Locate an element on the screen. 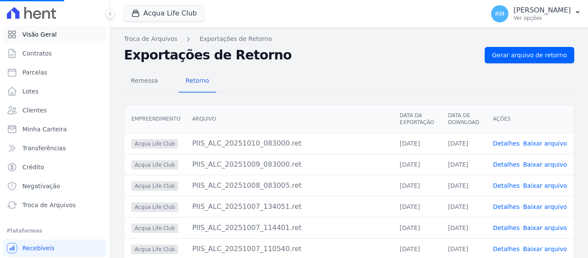 The height and width of the screenshot is (258, 588). a: Transferências is located at coordinates (55, 148).